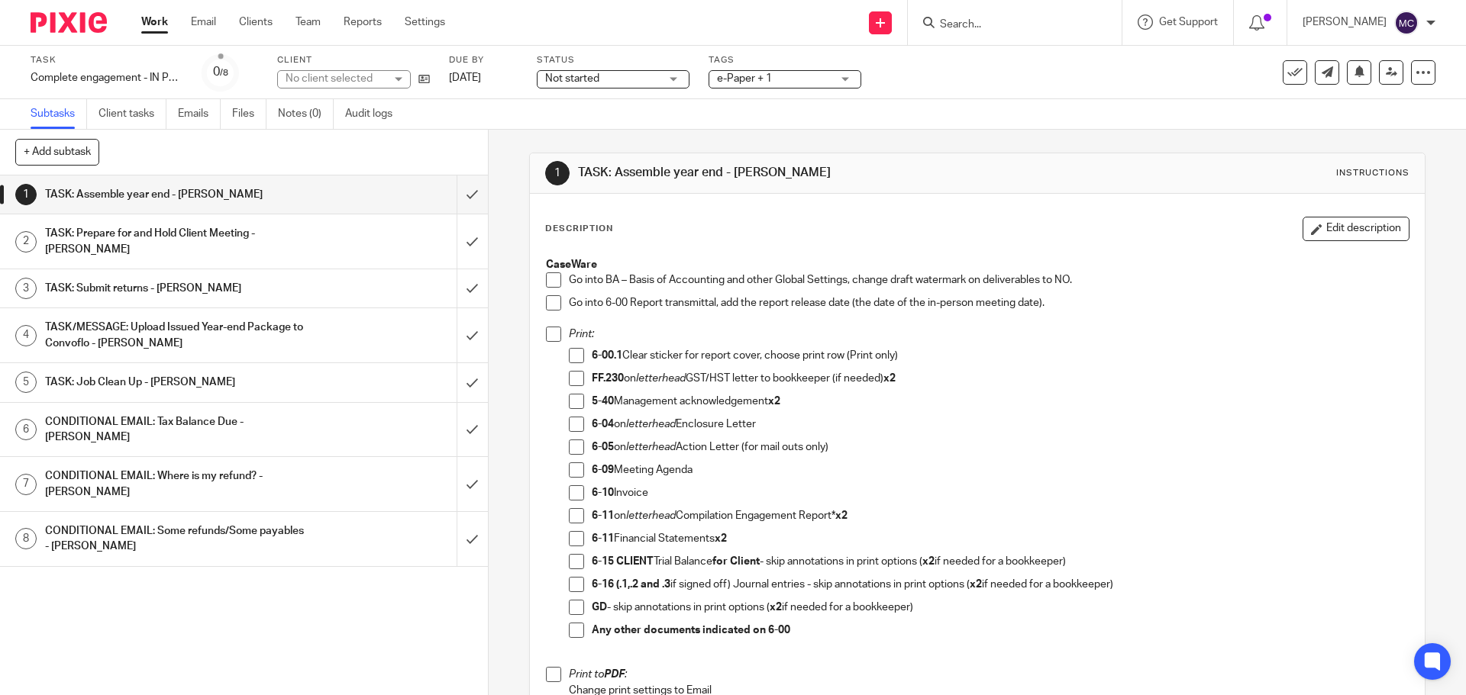 This screenshot has width=1466, height=695. What do you see at coordinates (249, 114) in the screenshot?
I see `a: Files` at bounding box center [249, 114].